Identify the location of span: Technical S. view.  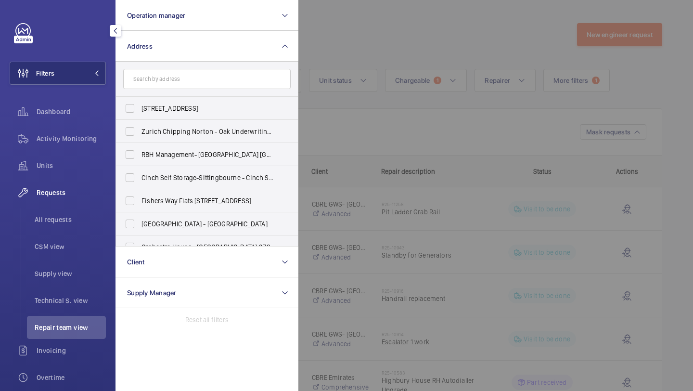
(70, 300).